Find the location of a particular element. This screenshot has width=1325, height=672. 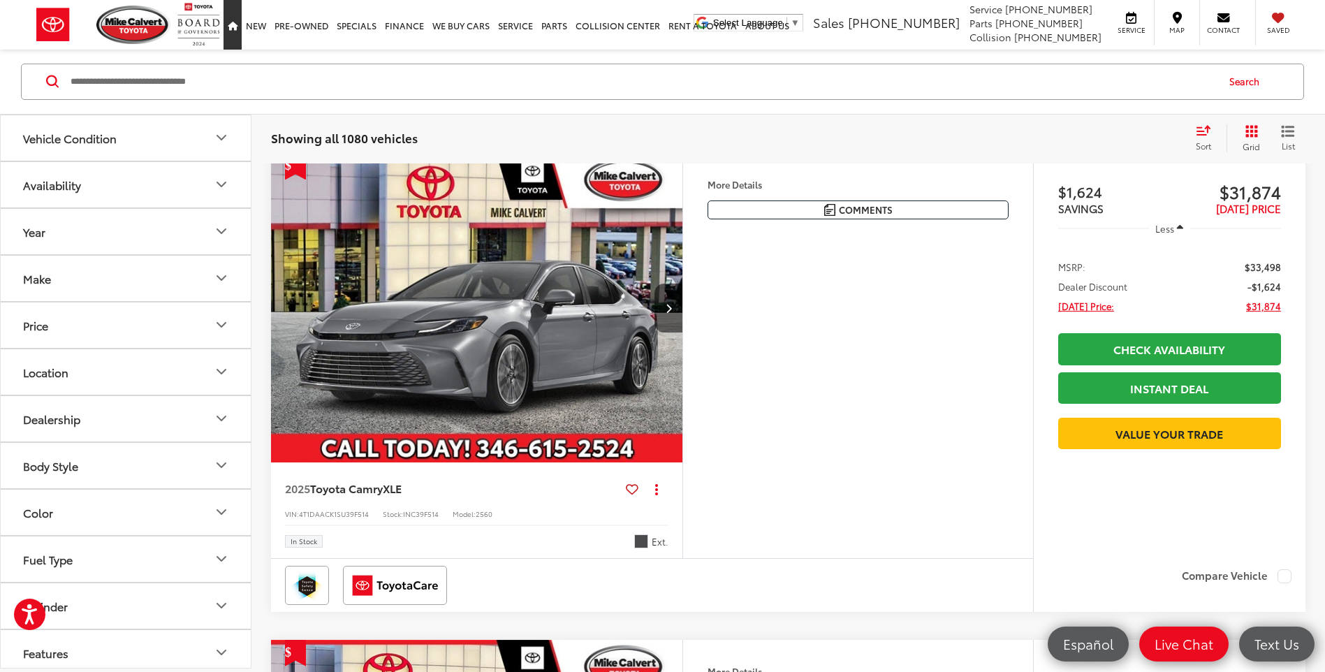

button: ColorColor is located at coordinates (126, 512).